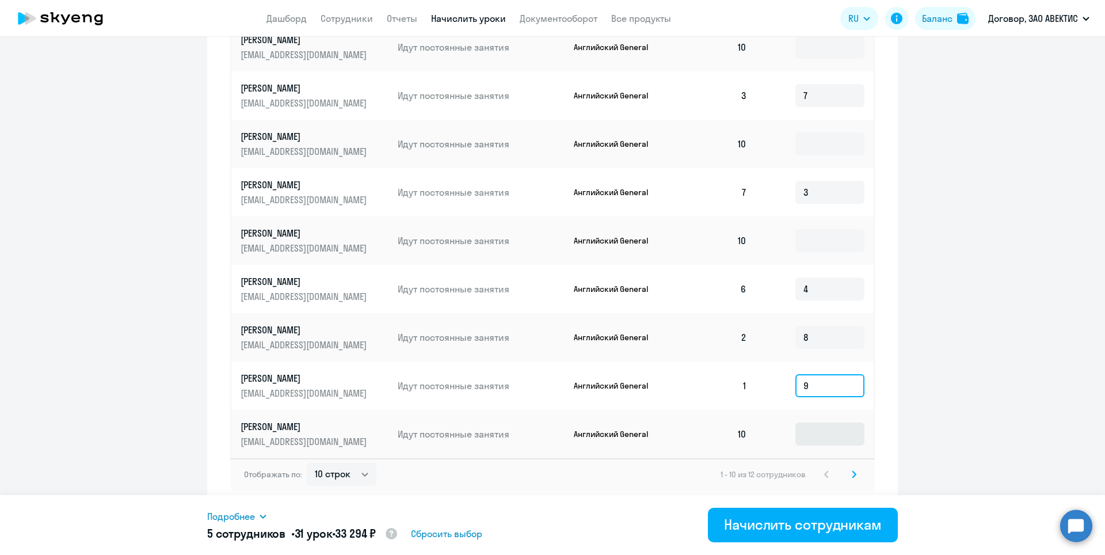 The width and height of the screenshot is (1105, 555). What do you see at coordinates (763, 474) in the screenshot?
I see `span: 1 - 10 из 12 сотрудников` at bounding box center [763, 474].